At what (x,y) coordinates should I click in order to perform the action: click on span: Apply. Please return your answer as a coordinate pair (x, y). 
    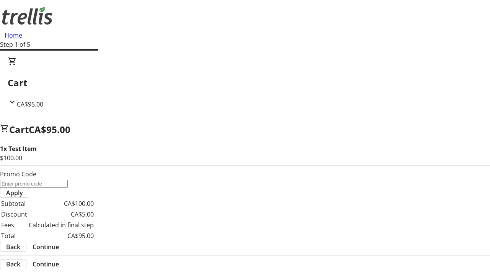
    Looking at the image, I should click on (15, 193).